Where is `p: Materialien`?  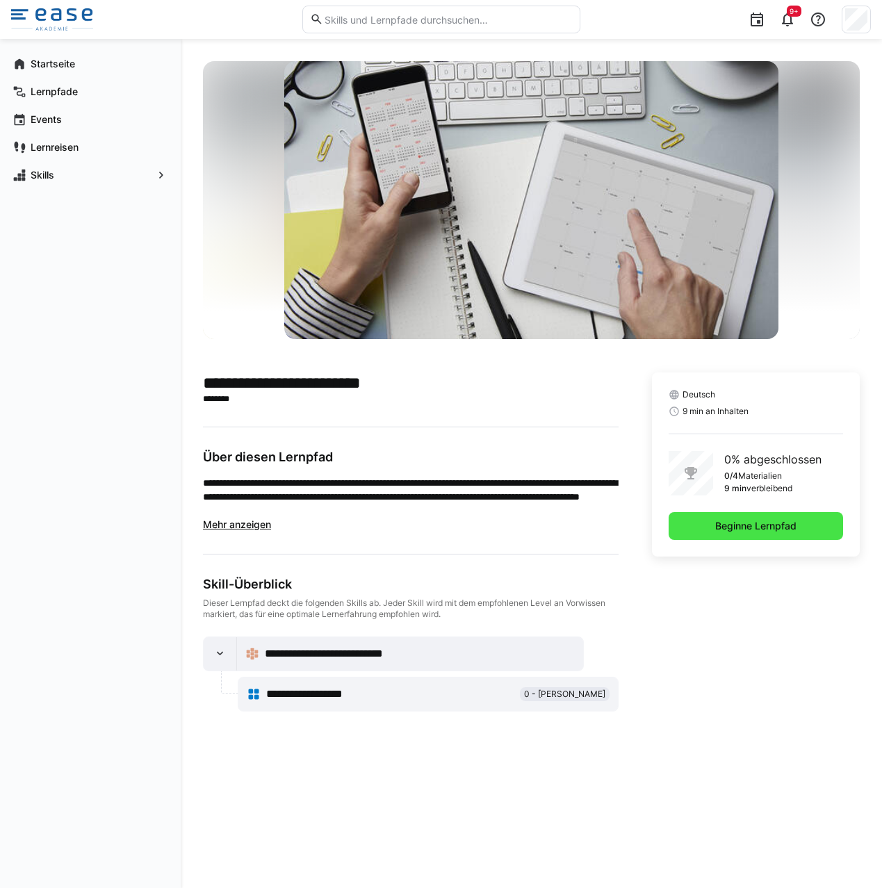 p: Materialien is located at coordinates (760, 476).